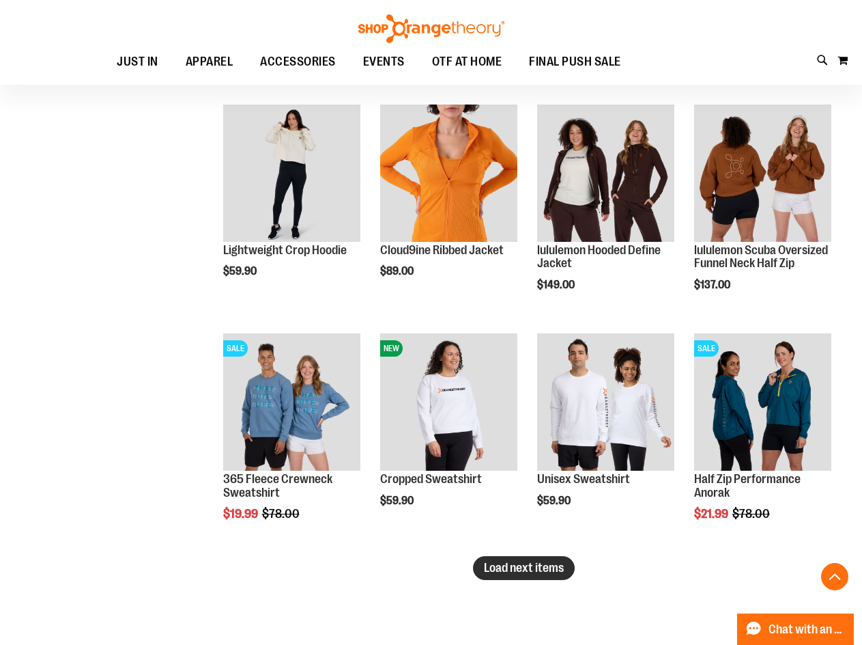 Image resolution: width=862 pixels, height=645 pixels. I want to click on img: Front of 2024 Q3 Balanced Basic Womens Cropped Sweatshirt, so click(449, 402).